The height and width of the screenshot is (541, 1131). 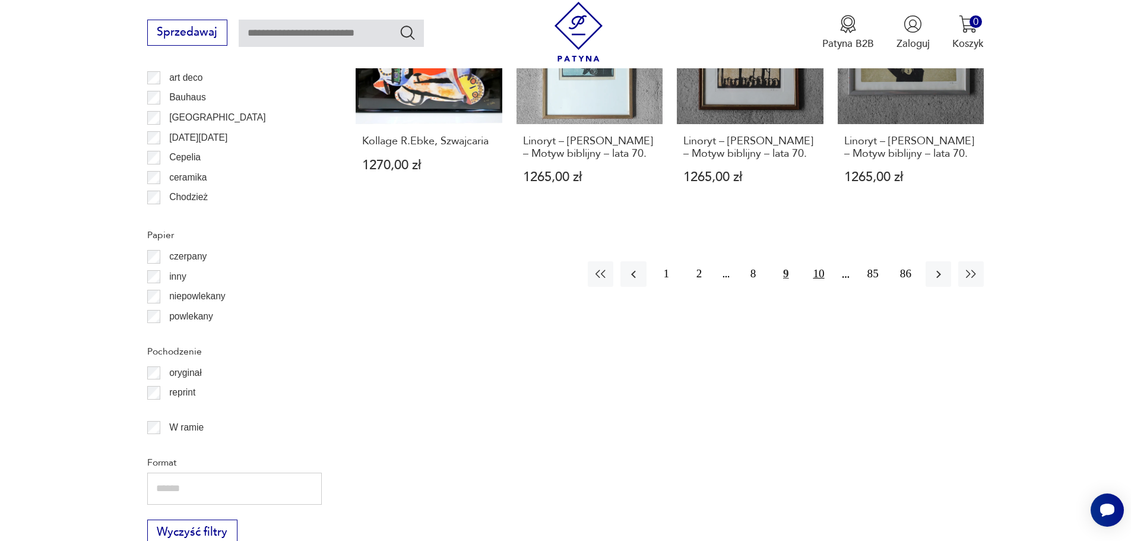 What do you see at coordinates (967, 24) in the screenshot?
I see `img: Ikona koszyka` at bounding box center [967, 24].